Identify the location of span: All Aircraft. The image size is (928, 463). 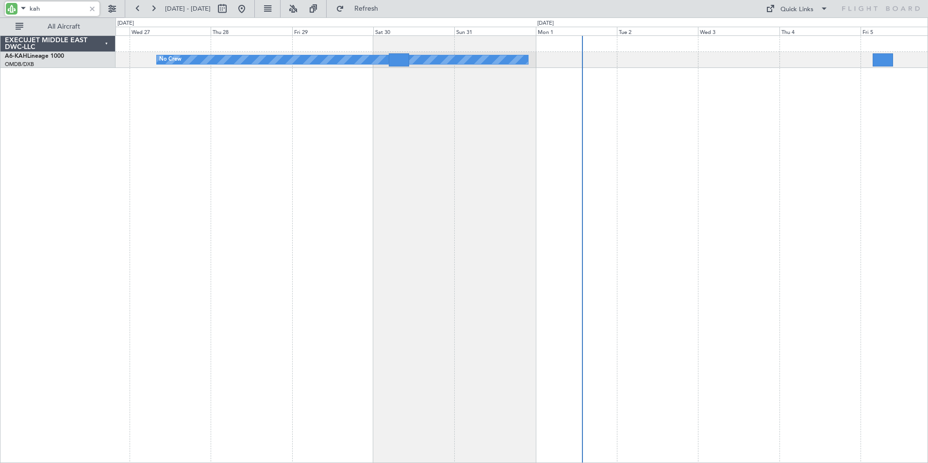
(64, 27).